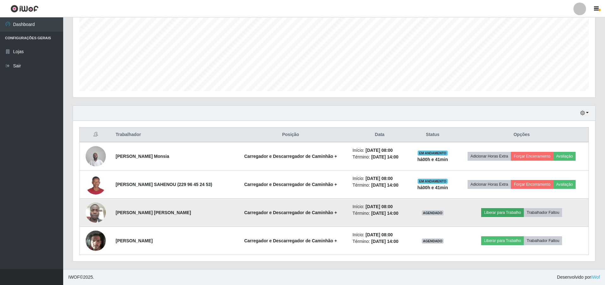  Describe the element at coordinates (291, 135) in the screenshot. I see `th: Posição` at that location.